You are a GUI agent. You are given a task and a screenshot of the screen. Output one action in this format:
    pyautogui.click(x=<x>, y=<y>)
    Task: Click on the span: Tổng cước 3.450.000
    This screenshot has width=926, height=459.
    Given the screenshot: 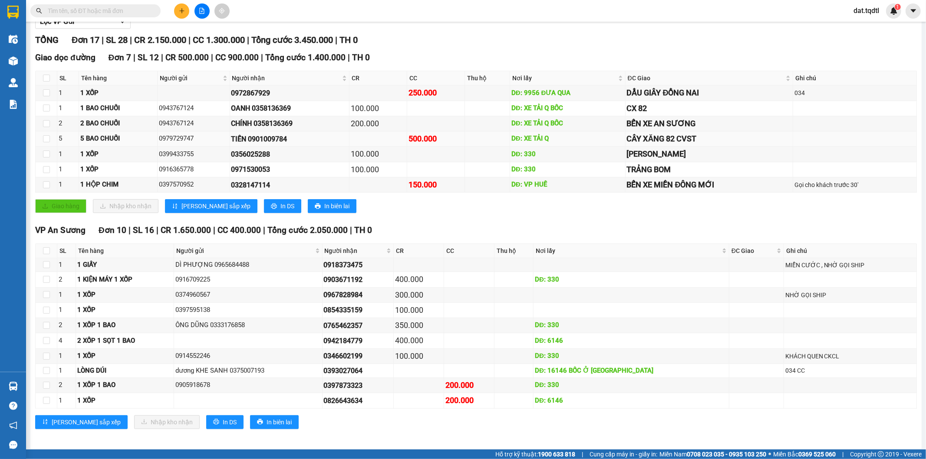 What is the action you would take?
    pyautogui.click(x=292, y=40)
    